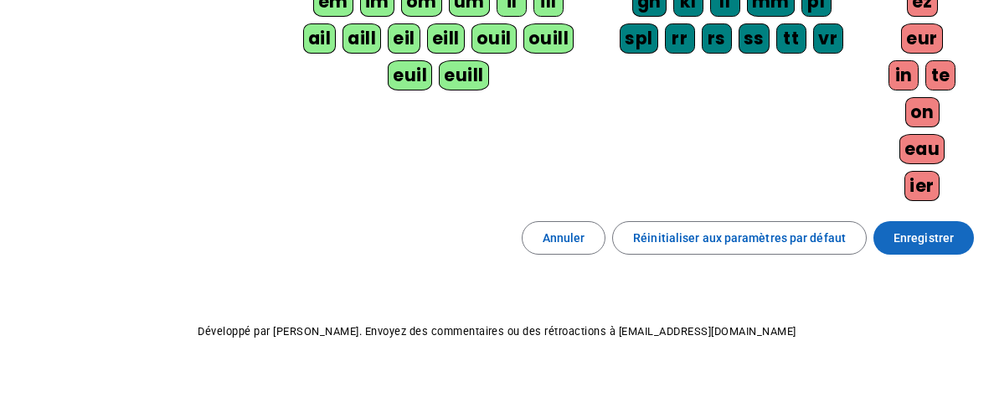 Image resolution: width=994 pixels, height=418 pixels. I want to click on button: Enregistrer, so click(923, 238).